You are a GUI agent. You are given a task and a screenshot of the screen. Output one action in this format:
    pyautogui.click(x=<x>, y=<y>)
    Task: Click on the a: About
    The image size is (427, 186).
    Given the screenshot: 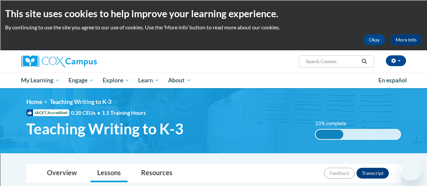 What is the action you would take?
    pyautogui.click(x=179, y=80)
    